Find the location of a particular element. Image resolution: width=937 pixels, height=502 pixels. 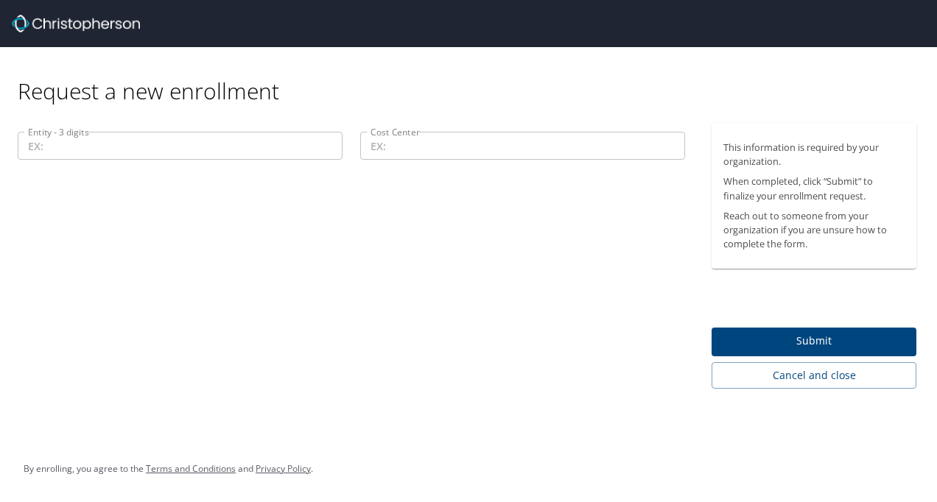

span: Submit is located at coordinates (814, 341).